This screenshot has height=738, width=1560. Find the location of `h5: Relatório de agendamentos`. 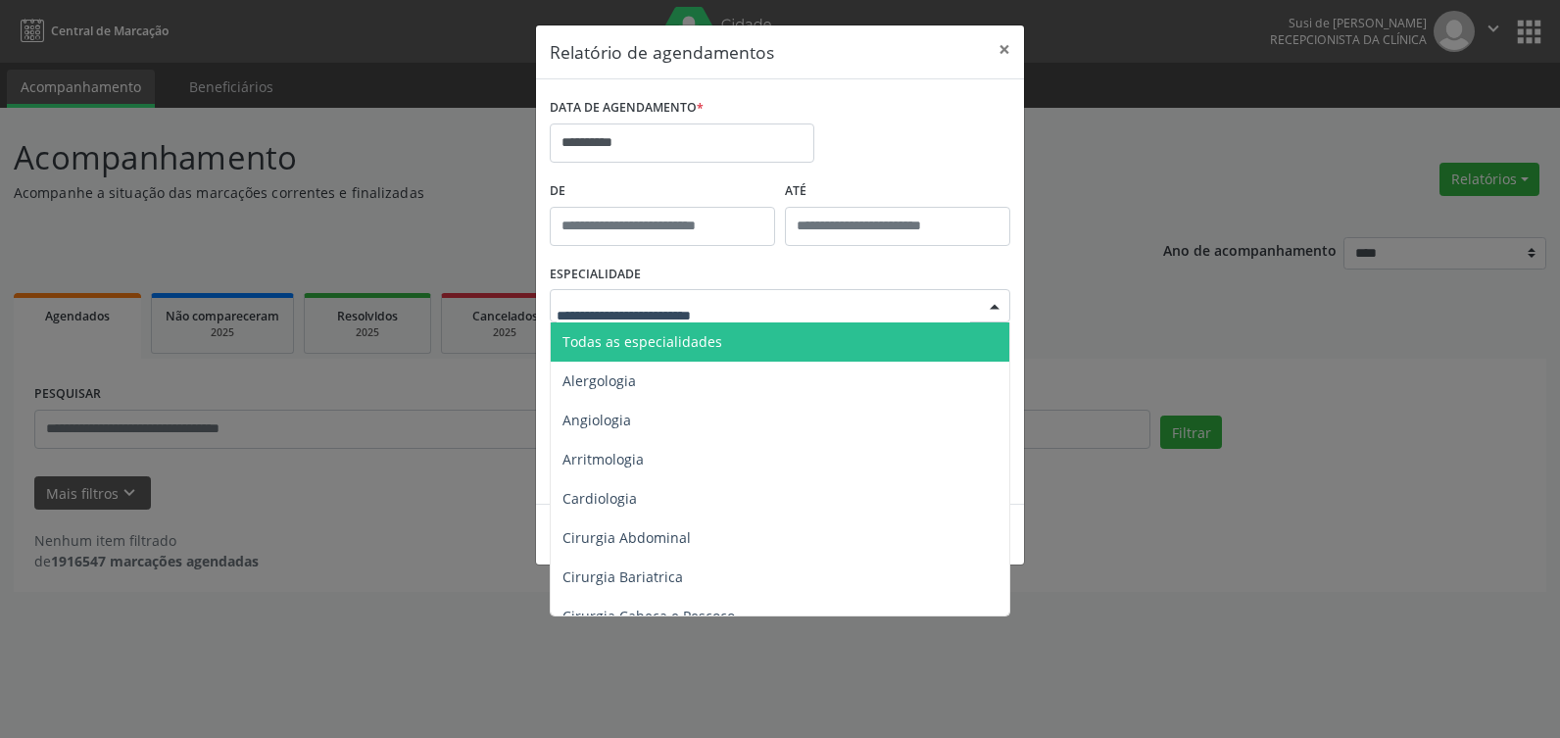

h5: Relatório de agendamentos is located at coordinates (661, 52).